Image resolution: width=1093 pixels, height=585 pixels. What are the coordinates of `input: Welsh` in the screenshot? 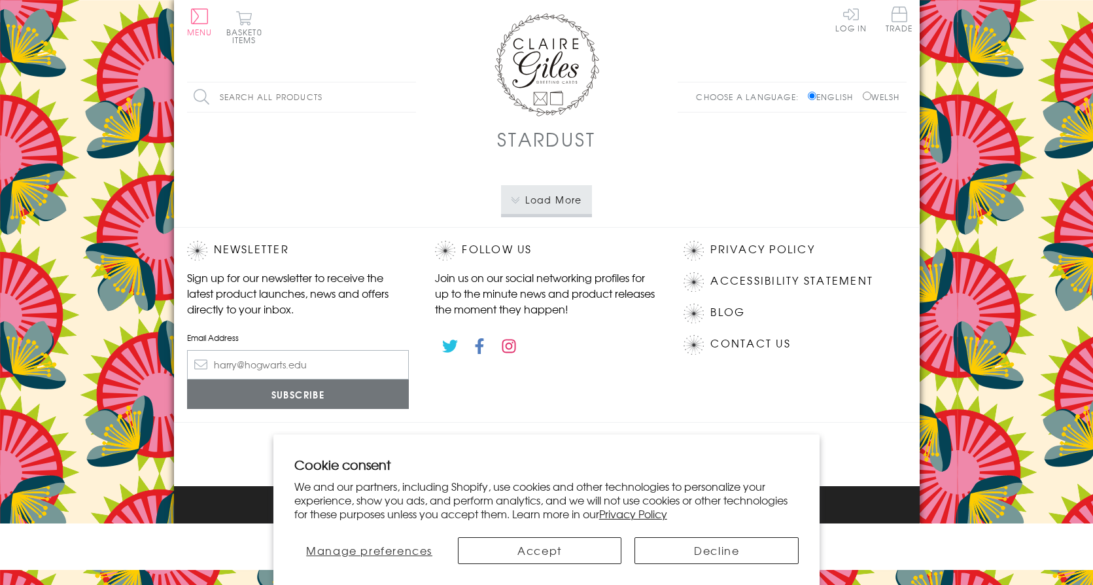 It's located at (867, 96).